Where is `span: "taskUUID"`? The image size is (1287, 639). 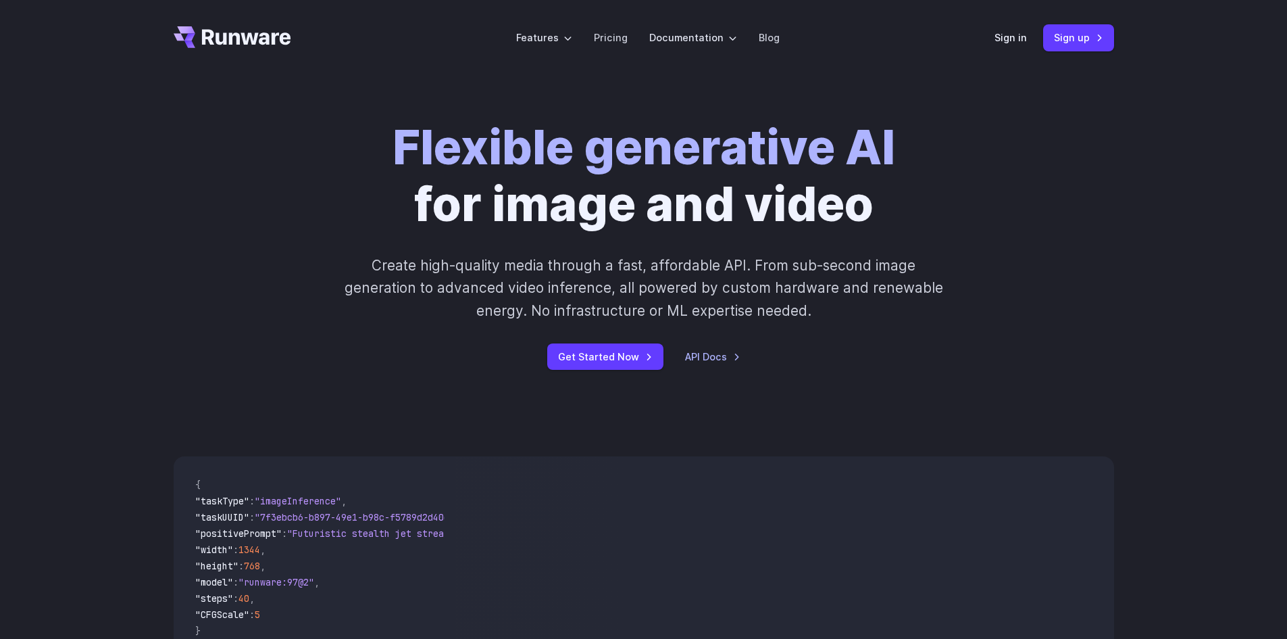 span: "taskUUID" is located at coordinates (222, 517).